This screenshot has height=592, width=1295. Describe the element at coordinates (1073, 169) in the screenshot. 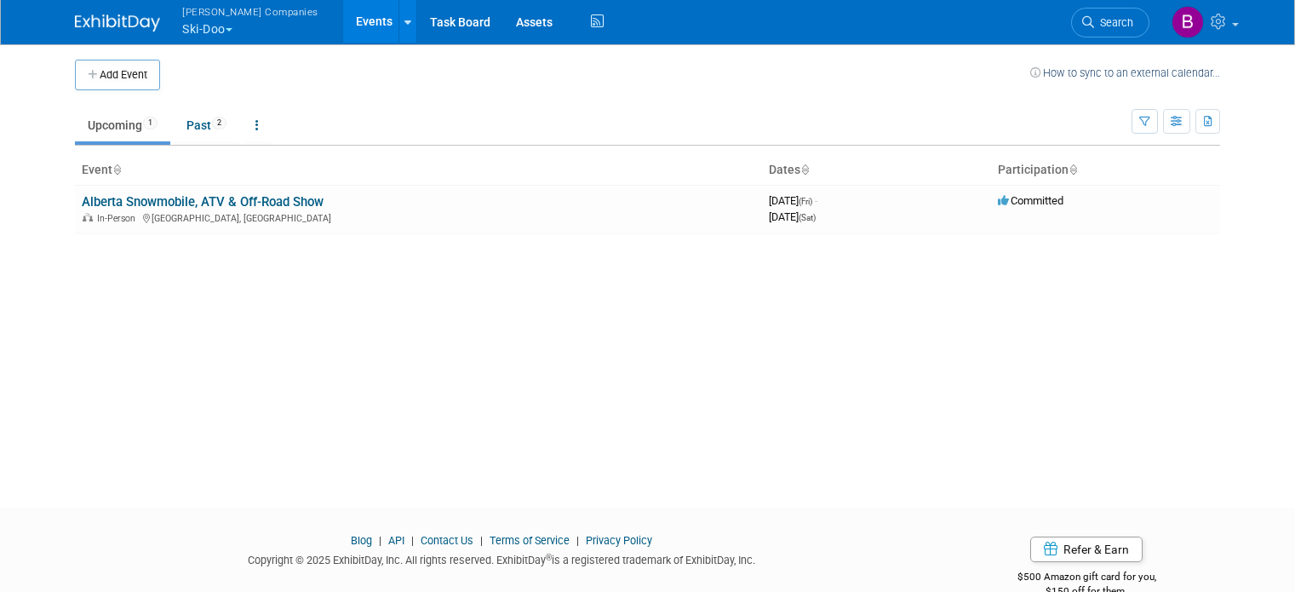

I see `a: Sort by Participation Type` at that location.